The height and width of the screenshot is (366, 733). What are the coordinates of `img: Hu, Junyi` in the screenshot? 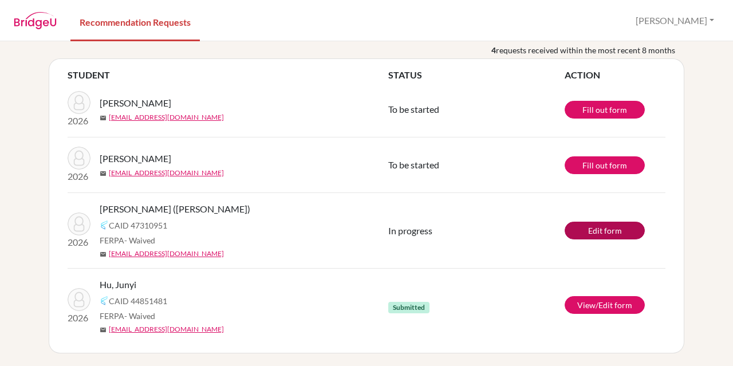 It's located at (79, 299).